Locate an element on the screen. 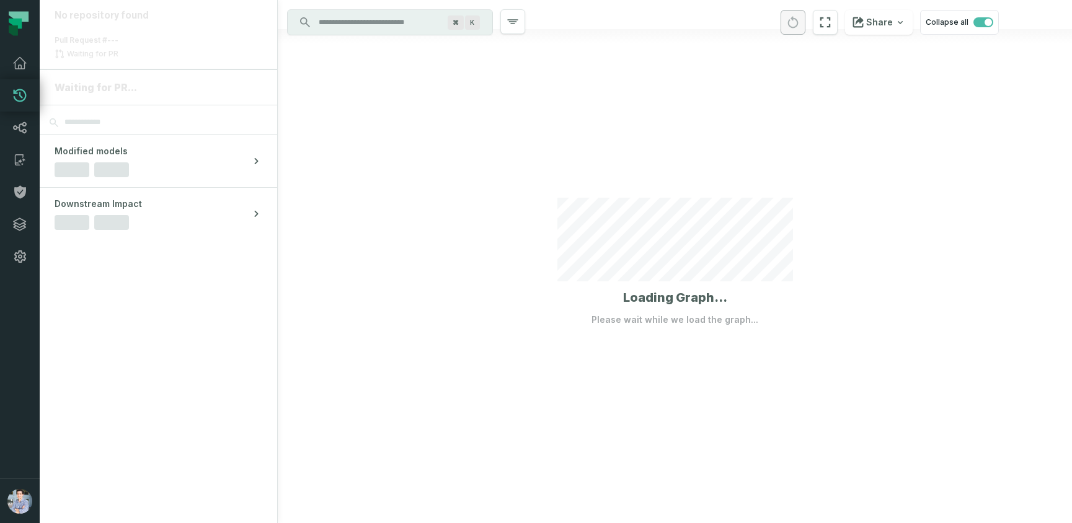 The height and width of the screenshot is (523, 1072). span: Pull Request #--- is located at coordinates (86, 40).